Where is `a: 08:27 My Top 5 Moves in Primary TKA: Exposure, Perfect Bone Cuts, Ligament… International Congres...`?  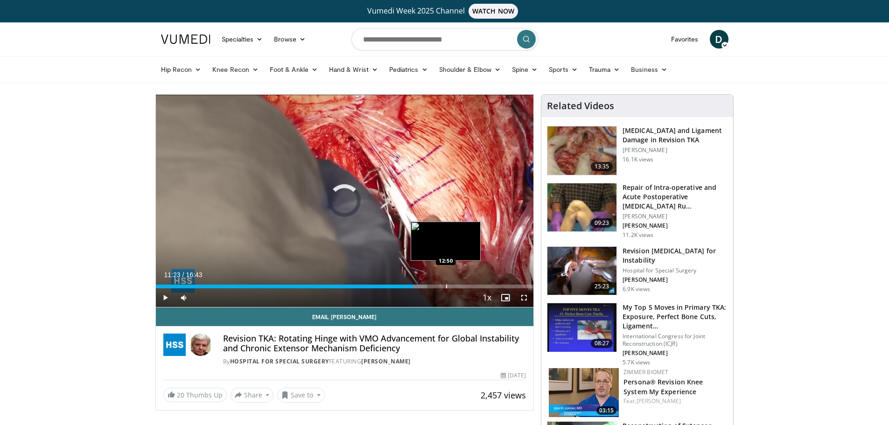
a: 08:27 My Top 5 Moves in Primary TKA: Exposure, Perfect Bone Cuts, Ligament… International Congres... is located at coordinates (637, 334).